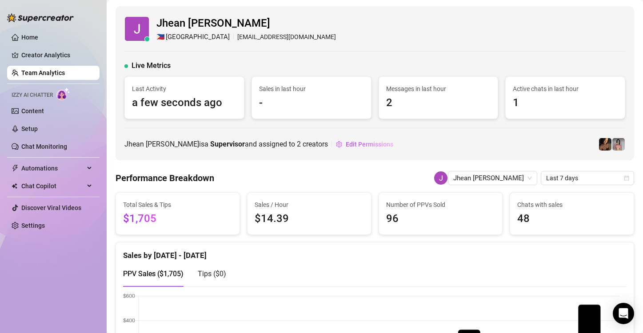 The image size is (643, 333). What do you see at coordinates (53, 186) in the screenshot?
I see `span: Chat Copilot` at bounding box center [53, 186].